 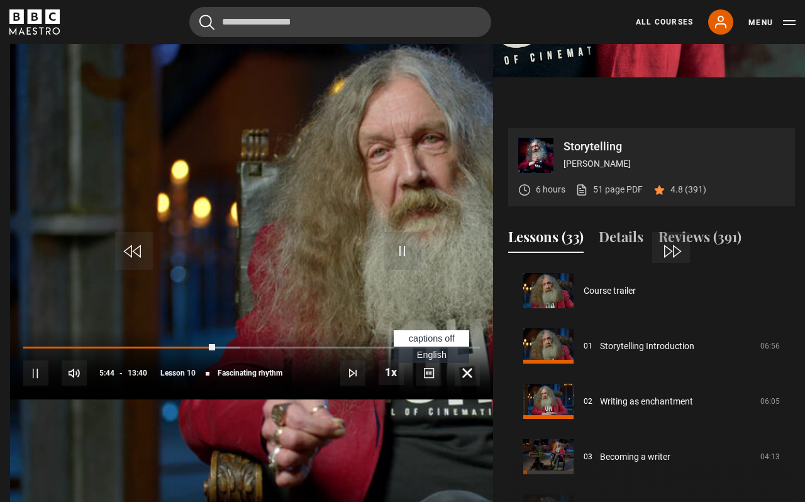 What do you see at coordinates (432, 338) in the screenshot?
I see `span: captions off` at bounding box center [432, 338].